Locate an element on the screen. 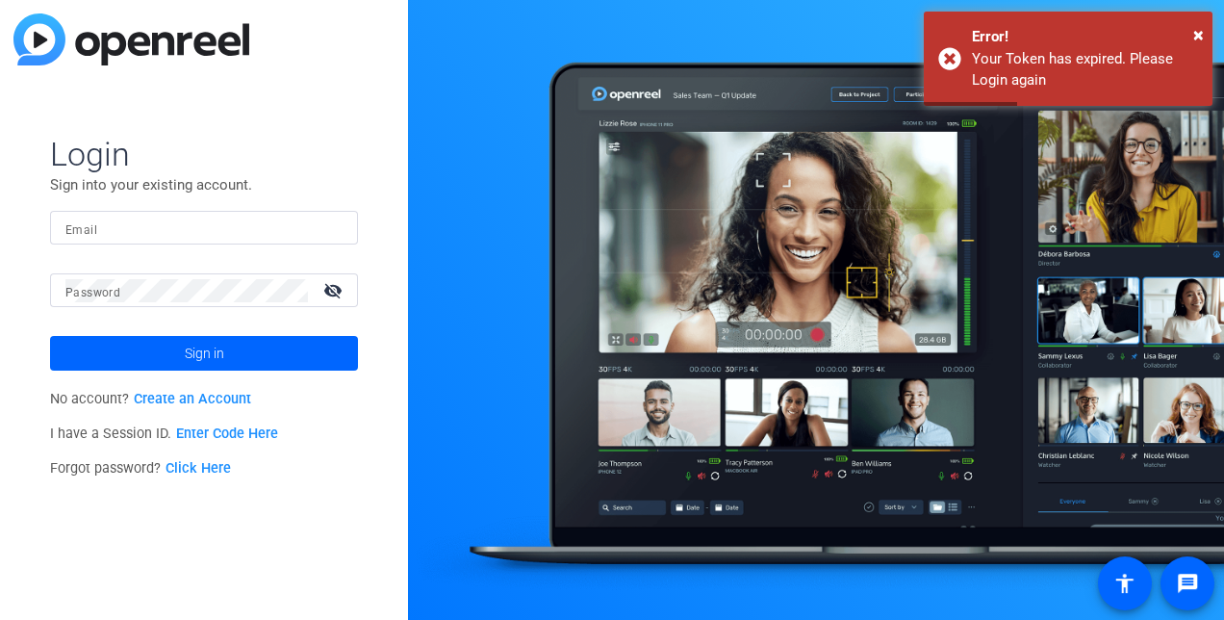 The image size is (1224, 620). a: Create an Account is located at coordinates (192, 398).